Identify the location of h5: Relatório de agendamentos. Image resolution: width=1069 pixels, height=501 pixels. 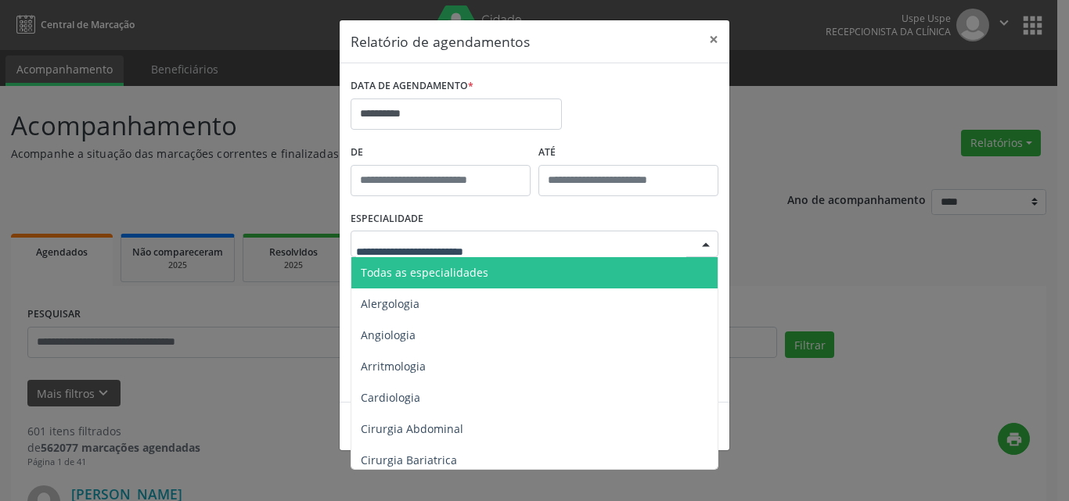
(440, 41).